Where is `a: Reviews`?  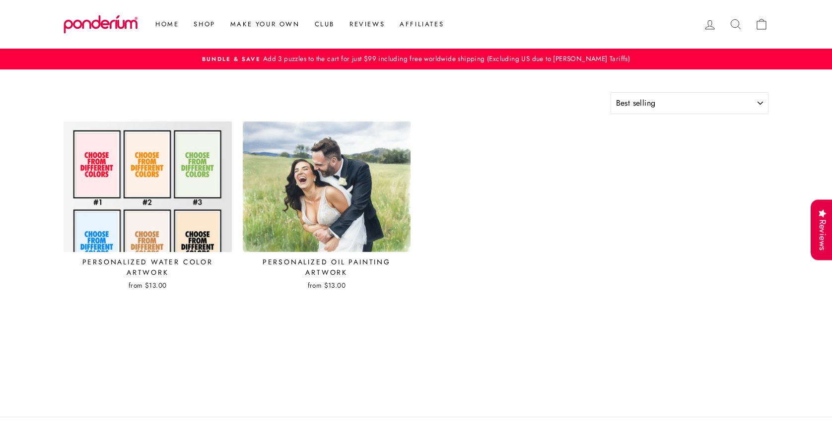 a: Reviews is located at coordinates (367, 24).